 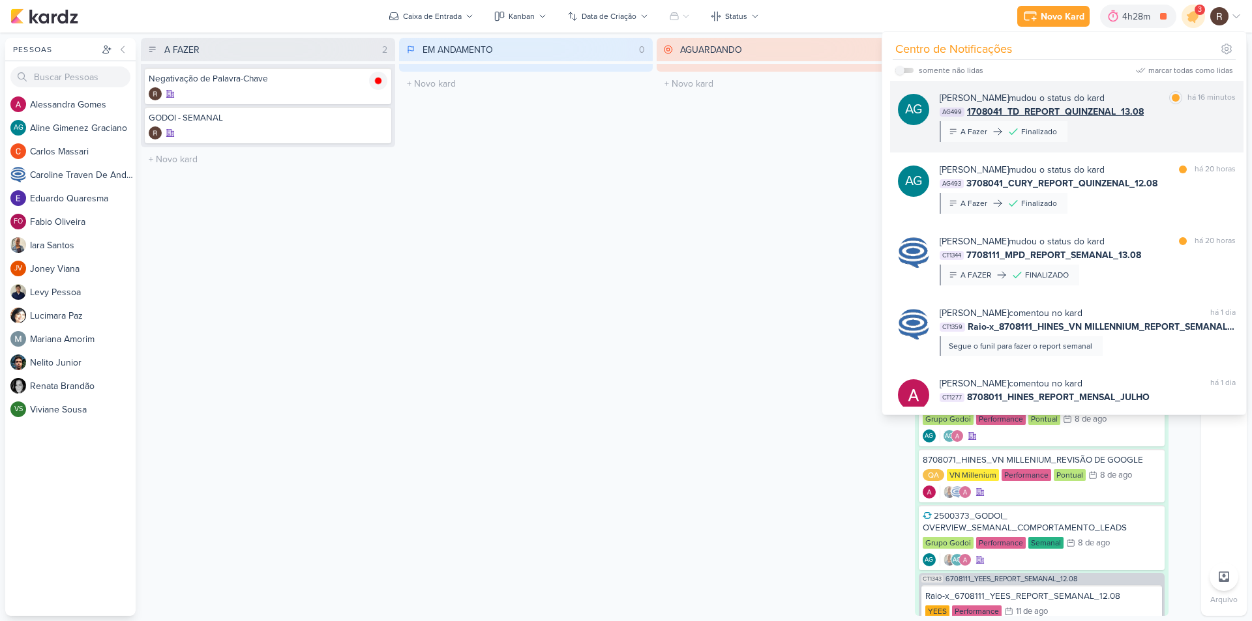 What do you see at coordinates (18, 362) in the screenshot?
I see `img: Nelito Junior` at bounding box center [18, 362].